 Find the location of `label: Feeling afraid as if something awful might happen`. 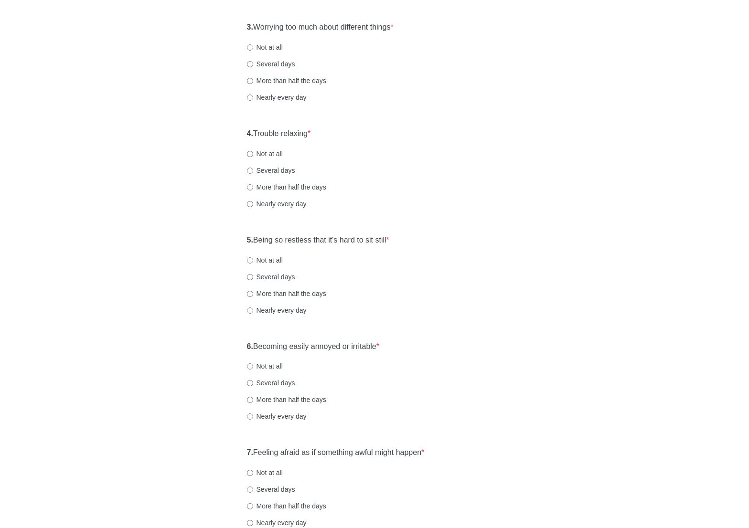

label: Feeling afraid as if something awful might happen is located at coordinates (336, 453).